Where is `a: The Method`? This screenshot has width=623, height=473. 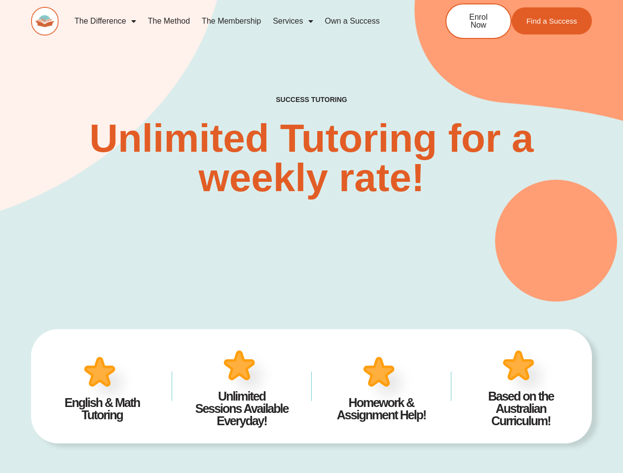
a: The Method is located at coordinates (169, 21).